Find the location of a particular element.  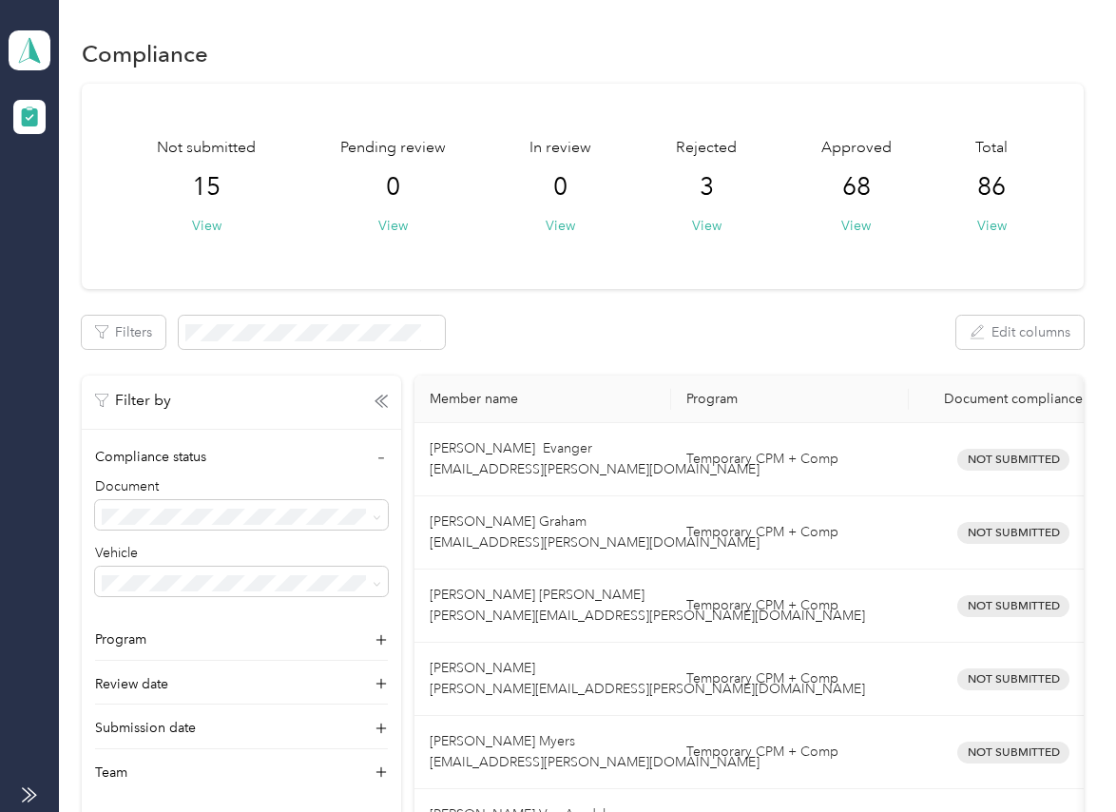

span: Program is located at coordinates (121, 639).